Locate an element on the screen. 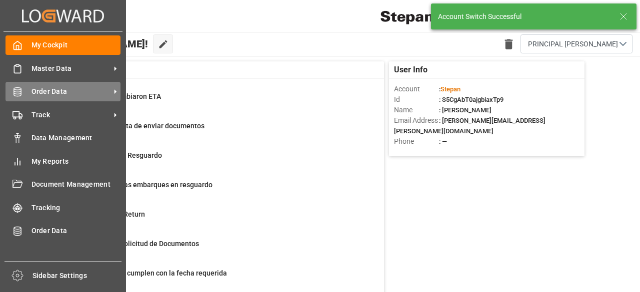  a: 65Ordenes para Solicitud de DocumentosPurchase Orders is located at coordinates (211, 249).